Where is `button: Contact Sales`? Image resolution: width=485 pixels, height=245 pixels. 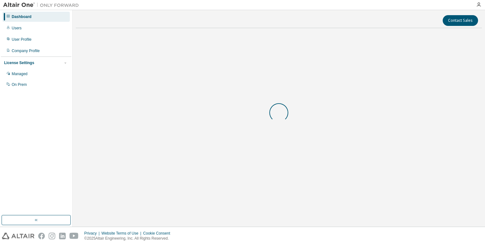
button: Contact Sales is located at coordinates (460, 21).